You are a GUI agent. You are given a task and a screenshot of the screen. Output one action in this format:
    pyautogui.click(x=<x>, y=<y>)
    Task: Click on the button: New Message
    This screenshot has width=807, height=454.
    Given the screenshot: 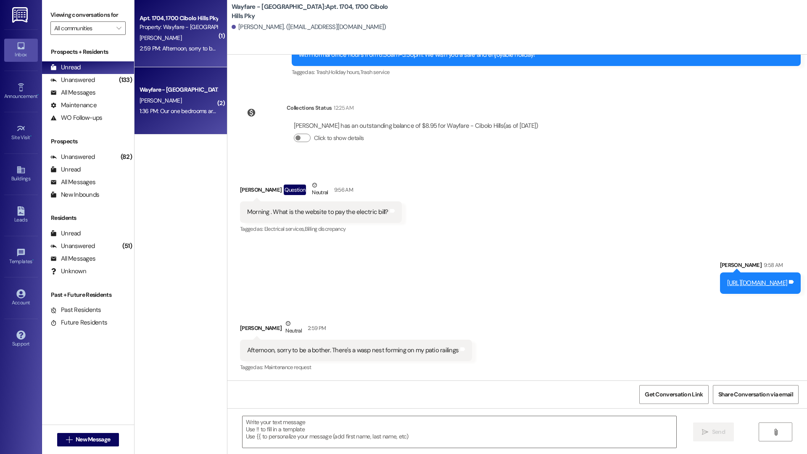 What is the action you would take?
    pyautogui.click(x=88, y=440)
    